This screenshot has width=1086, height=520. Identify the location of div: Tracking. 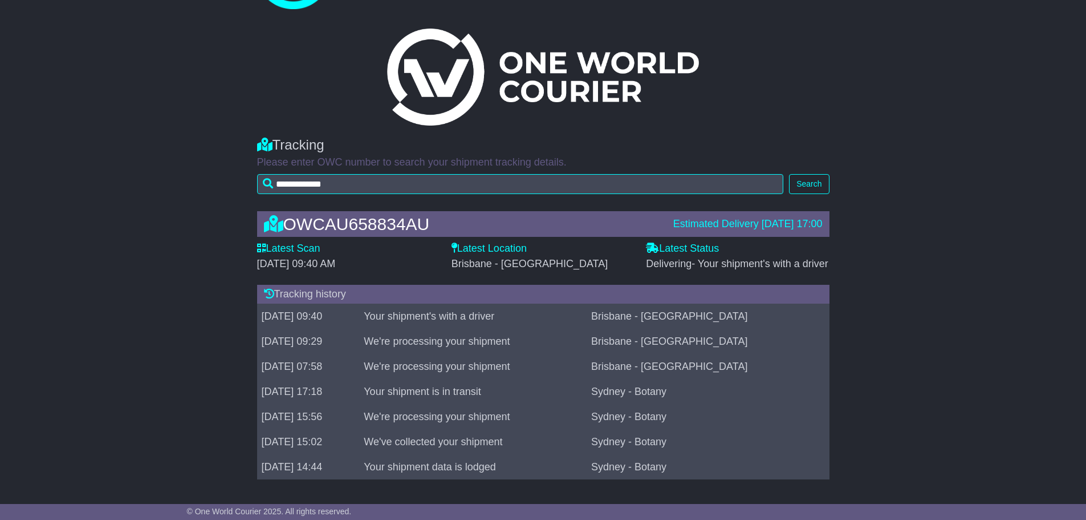
(543, 145).